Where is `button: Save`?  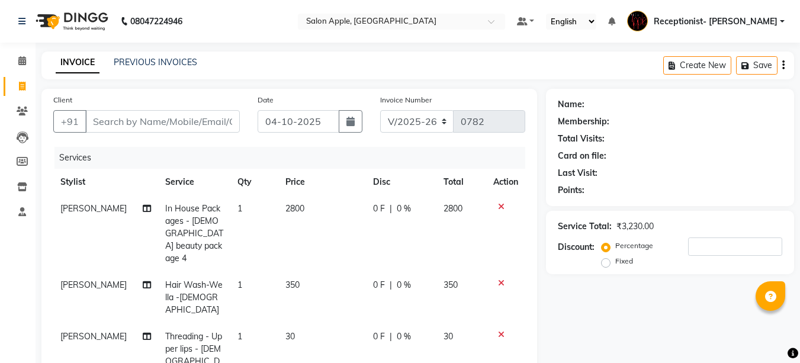
button: Save is located at coordinates (757, 65).